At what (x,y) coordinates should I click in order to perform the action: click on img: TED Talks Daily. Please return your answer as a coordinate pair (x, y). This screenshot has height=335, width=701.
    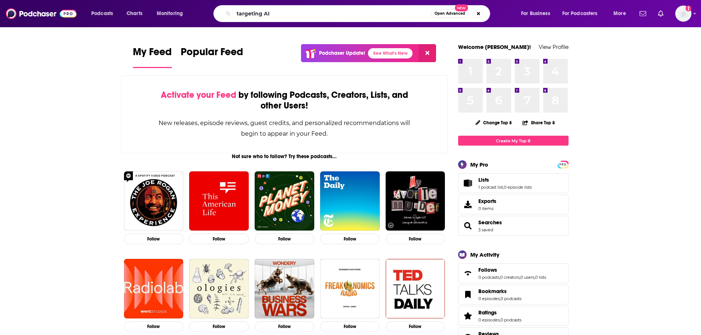
    Looking at the image, I should click on (415, 289).